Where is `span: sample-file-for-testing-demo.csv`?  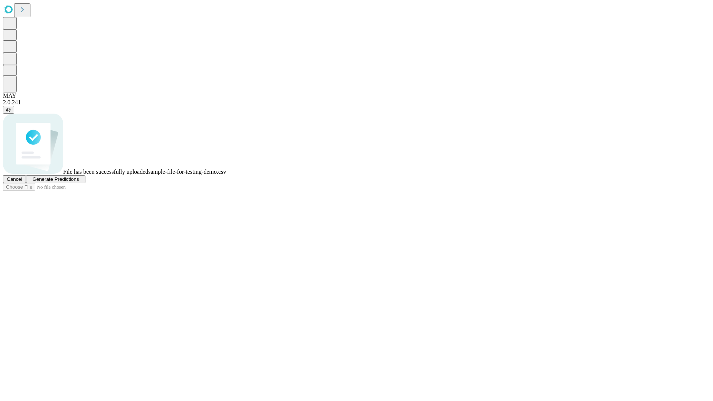 span: sample-file-for-testing-demo.csv is located at coordinates (187, 172).